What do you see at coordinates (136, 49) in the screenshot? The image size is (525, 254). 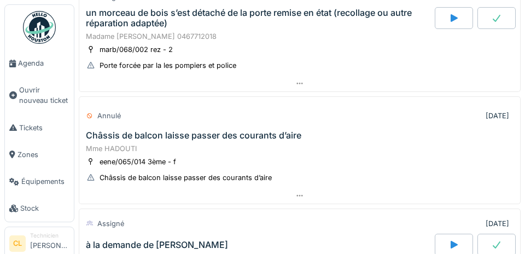 I see `div: marb/068/002 rez - 2` at bounding box center [136, 49].